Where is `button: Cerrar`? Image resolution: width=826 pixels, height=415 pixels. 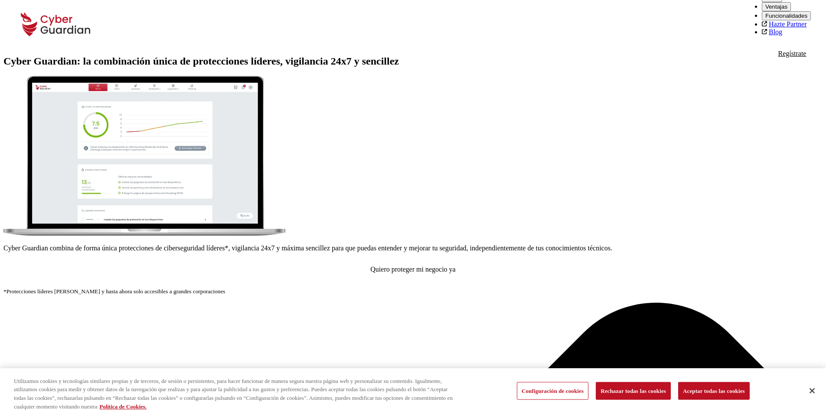 button: Cerrar is located at coordinates (812, 391).